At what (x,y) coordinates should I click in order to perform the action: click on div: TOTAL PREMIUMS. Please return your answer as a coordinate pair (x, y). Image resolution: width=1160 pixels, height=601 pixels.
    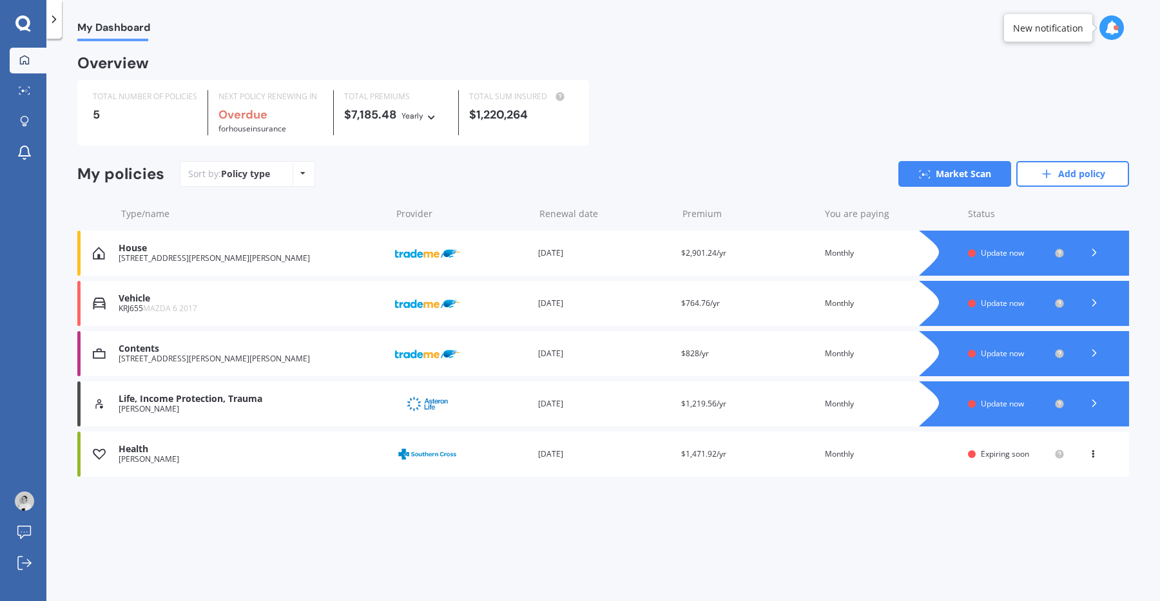
    Looking at the image, I should click on (396, 97).